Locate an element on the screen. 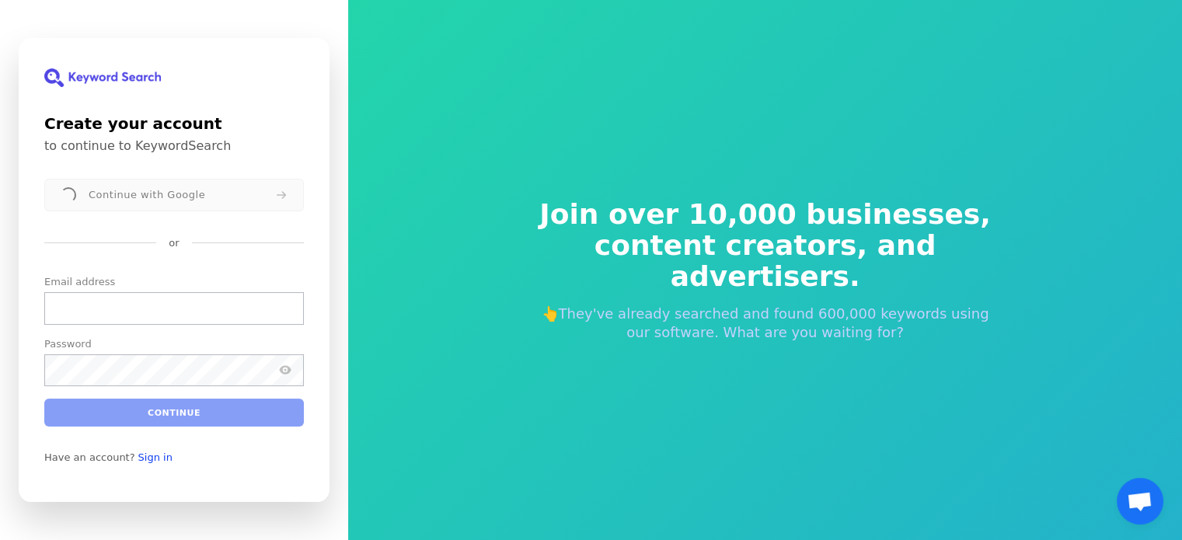  span: Join over 10,000 businesses, is located at coordinates (766, 215).